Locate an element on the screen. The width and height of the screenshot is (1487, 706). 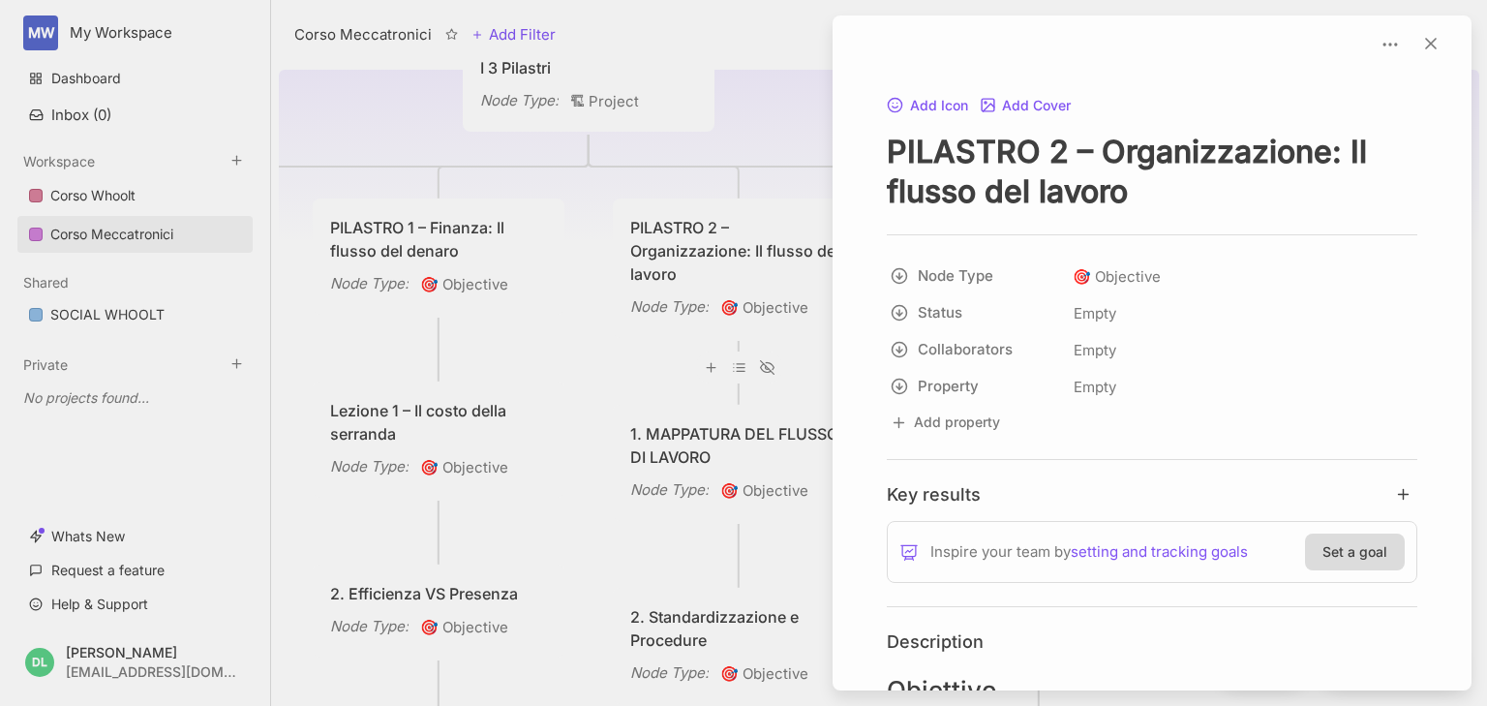
div: CollaboratorsEmpty is located at coordinates (1152, 350).